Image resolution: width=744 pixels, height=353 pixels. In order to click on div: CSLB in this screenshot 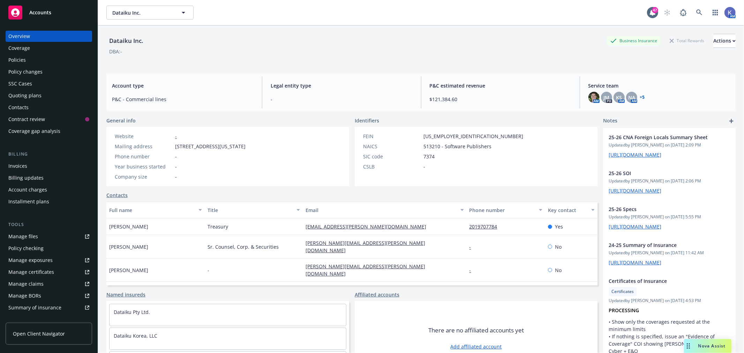, I will do `click(392, 166)`.